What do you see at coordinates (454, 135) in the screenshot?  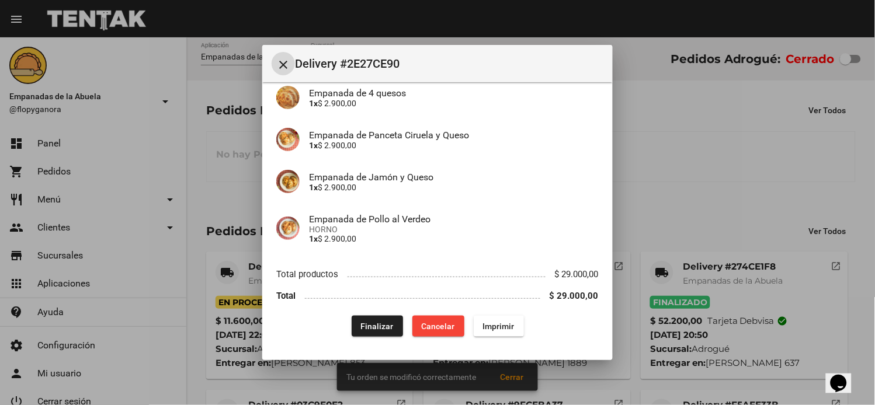 I see `h4: Empanada de Panceta Ciruela y Queso` at bounding box center [454, 135].